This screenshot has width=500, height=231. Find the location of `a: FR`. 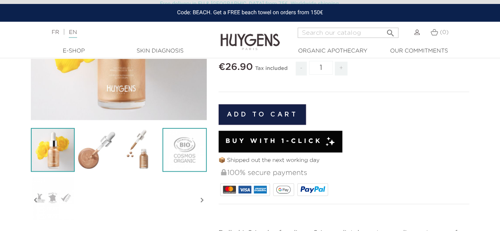

a: FR is located at coordinates (55, 32).